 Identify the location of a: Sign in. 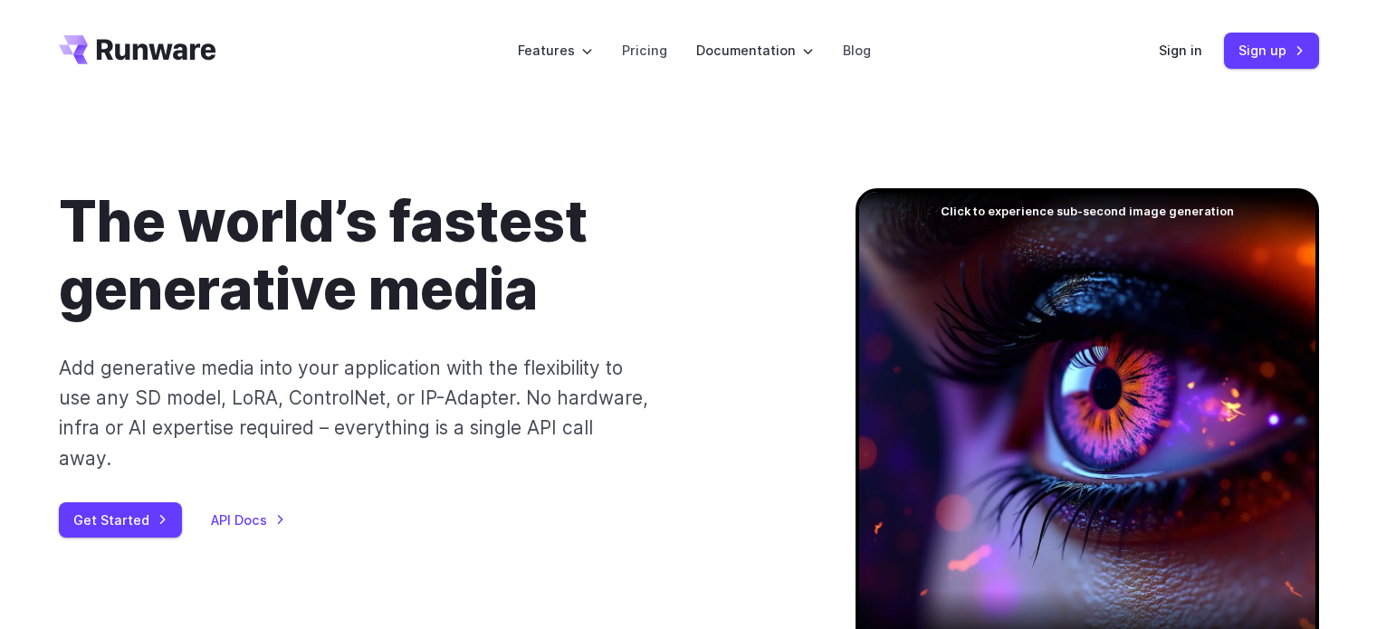
(1180, 50).